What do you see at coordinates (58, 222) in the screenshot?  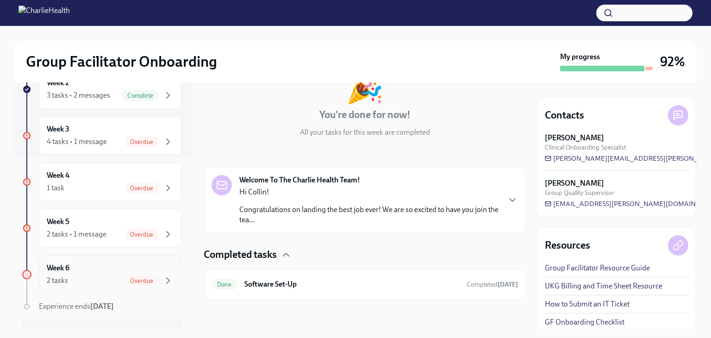 I see `h6: Week 5` at bounding box center [58, 222].